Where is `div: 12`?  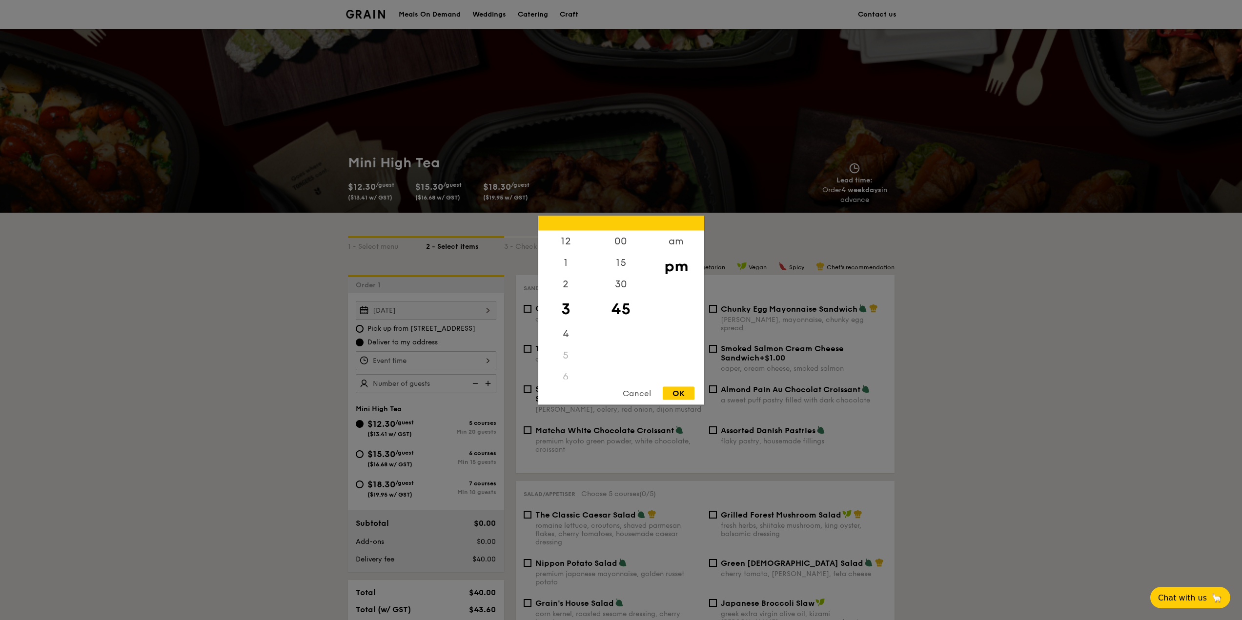
div: 12 is located at coordinates (566, 241).